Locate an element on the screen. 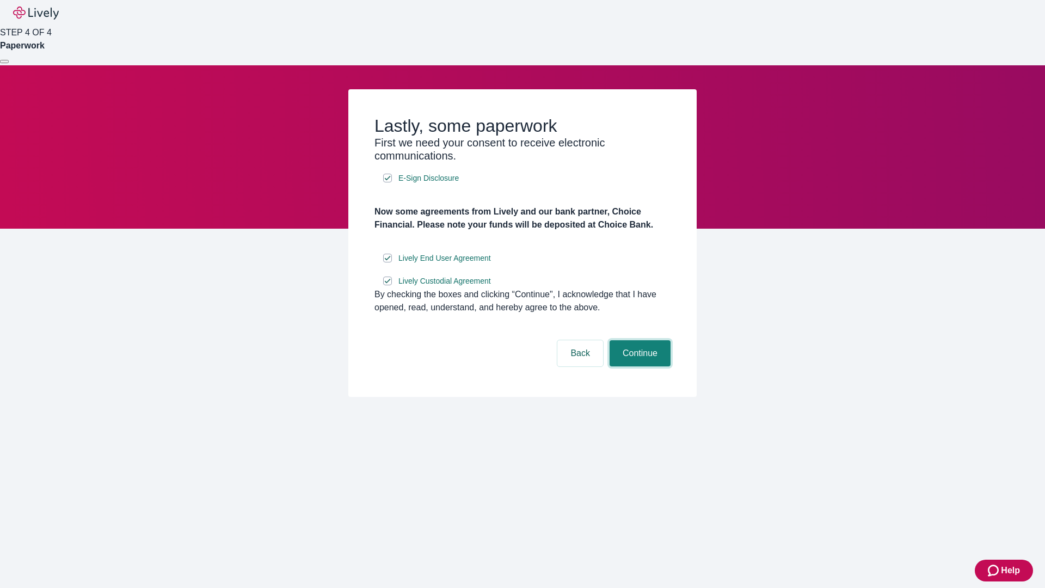 The image size is (1045, 588). div: By checking the boxes and clicking “Continue", I acknowledge that I have opened, read, understand... is located at coordinates (523, 301).